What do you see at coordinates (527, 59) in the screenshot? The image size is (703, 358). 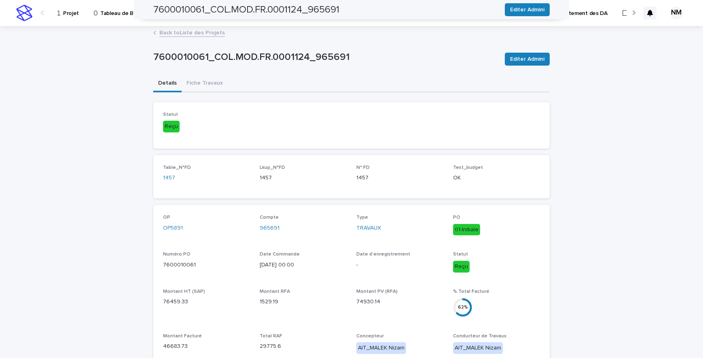 I see `span: Editer Admini` at bounding box center [527, 59].